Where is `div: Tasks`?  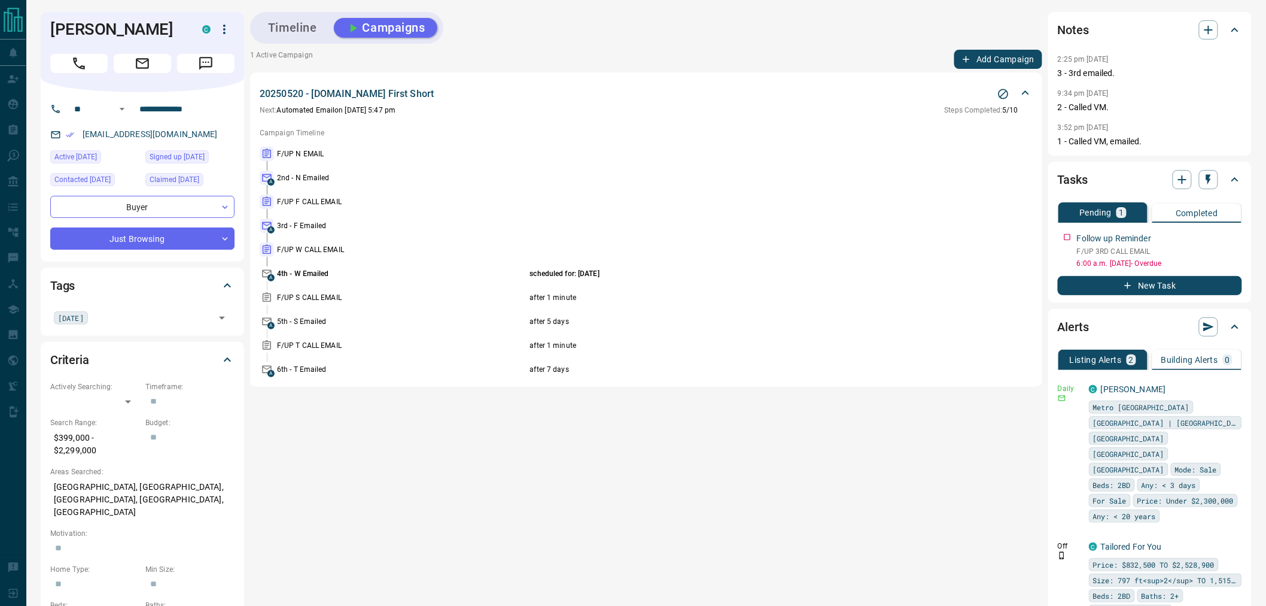 div: Tasks is located at coordinates (1150, 180).